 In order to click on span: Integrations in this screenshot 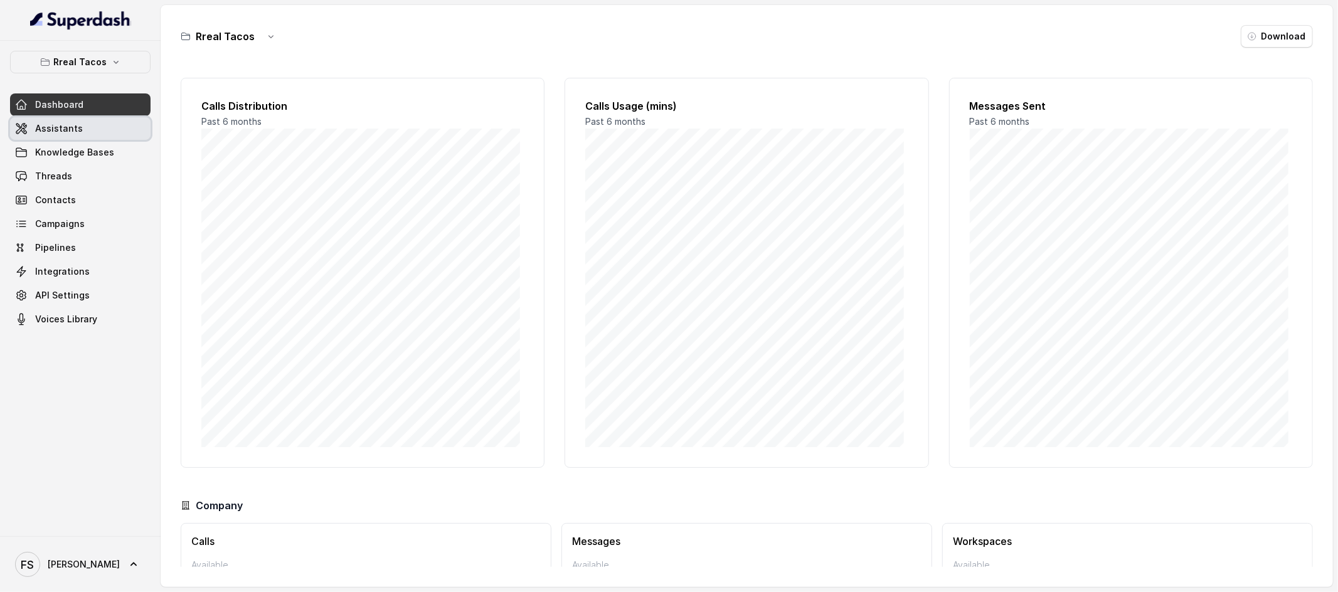, I will do `click(62, 272)`.